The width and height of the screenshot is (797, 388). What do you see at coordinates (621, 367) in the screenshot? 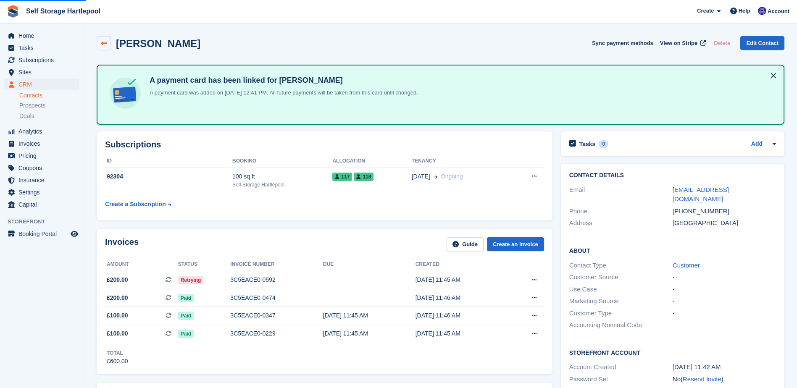
I see `div: Account Created` at bounding box center [621, 367].